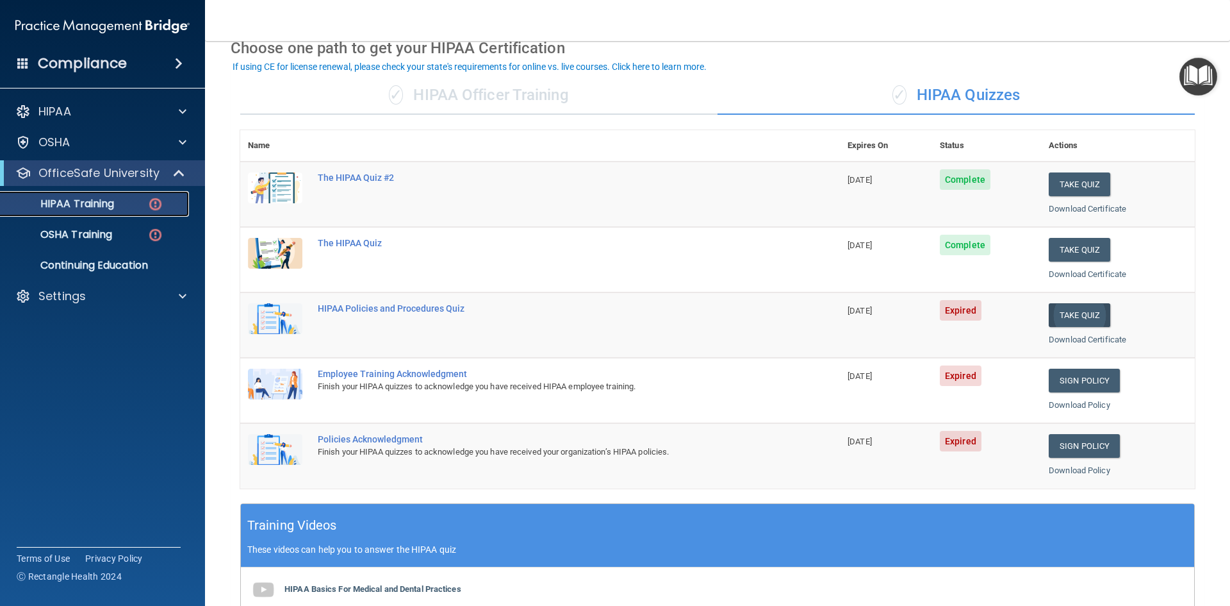 The image size is (1230, 606). What do you see at coordinates (547, 177) in the screenshot?
I see `div: The HIPAA Quiz #2` at bounding box center [547, 177].